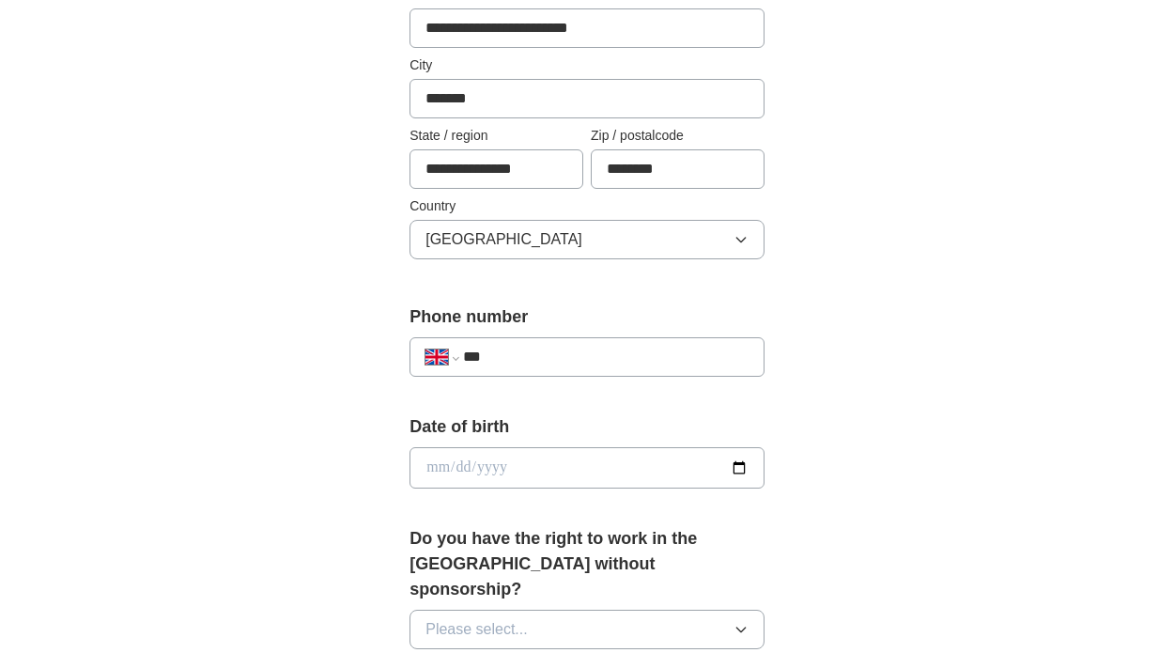  I want to click on label: Date of birth, so click(587, 427).